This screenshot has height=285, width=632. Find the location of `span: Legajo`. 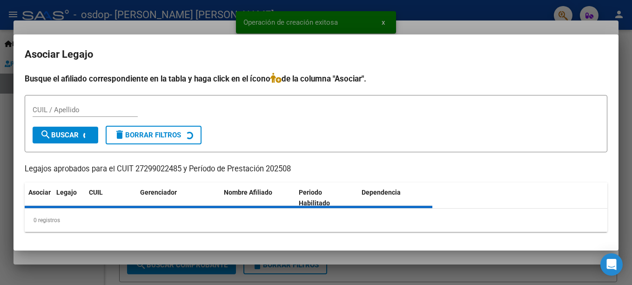

span: Legajo is located at coordinates (67, 192).